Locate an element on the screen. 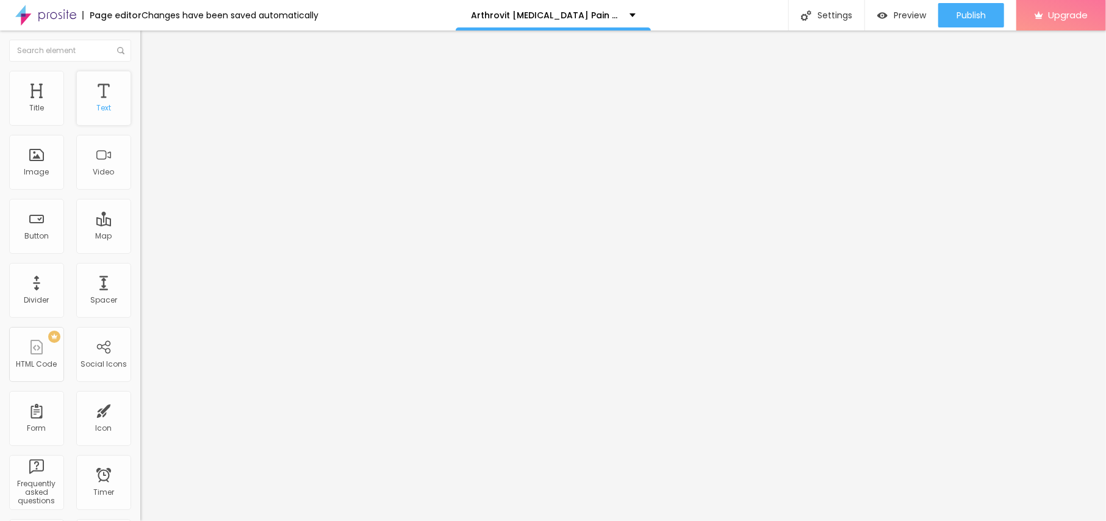 The height and width of the screenshot is (521, 1106). div: Form is located at coordinates (37, 428).